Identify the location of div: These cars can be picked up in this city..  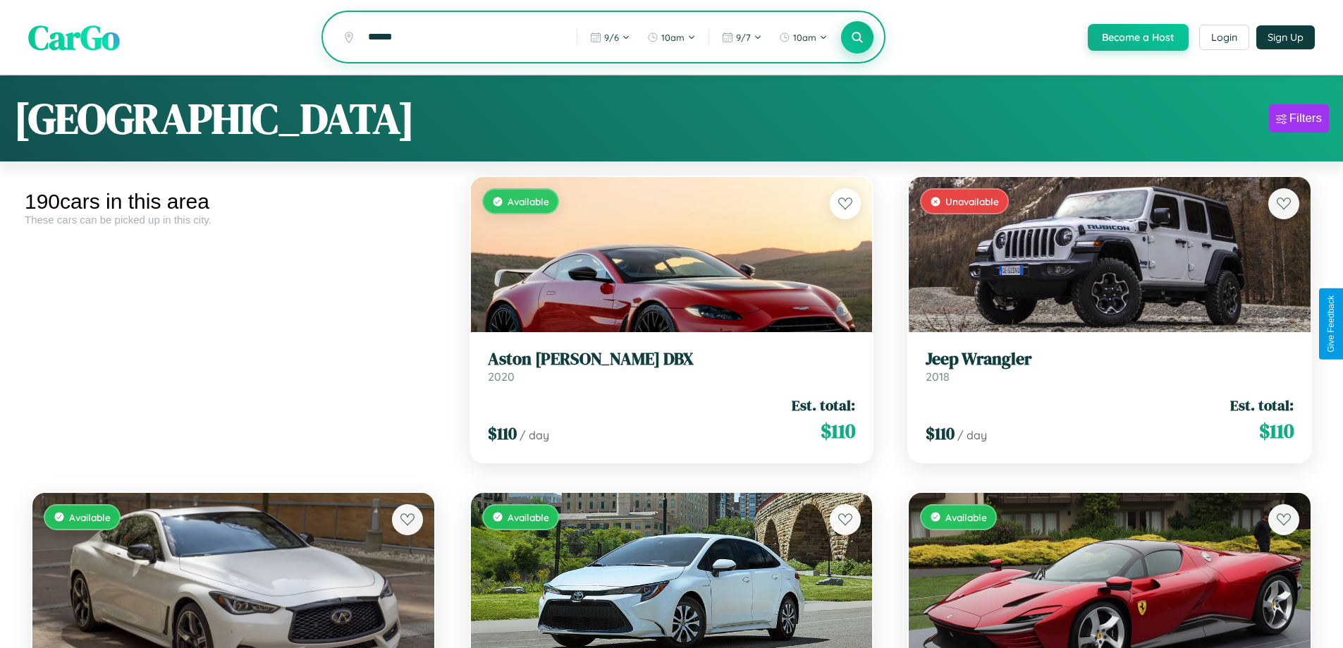
(233, 219).